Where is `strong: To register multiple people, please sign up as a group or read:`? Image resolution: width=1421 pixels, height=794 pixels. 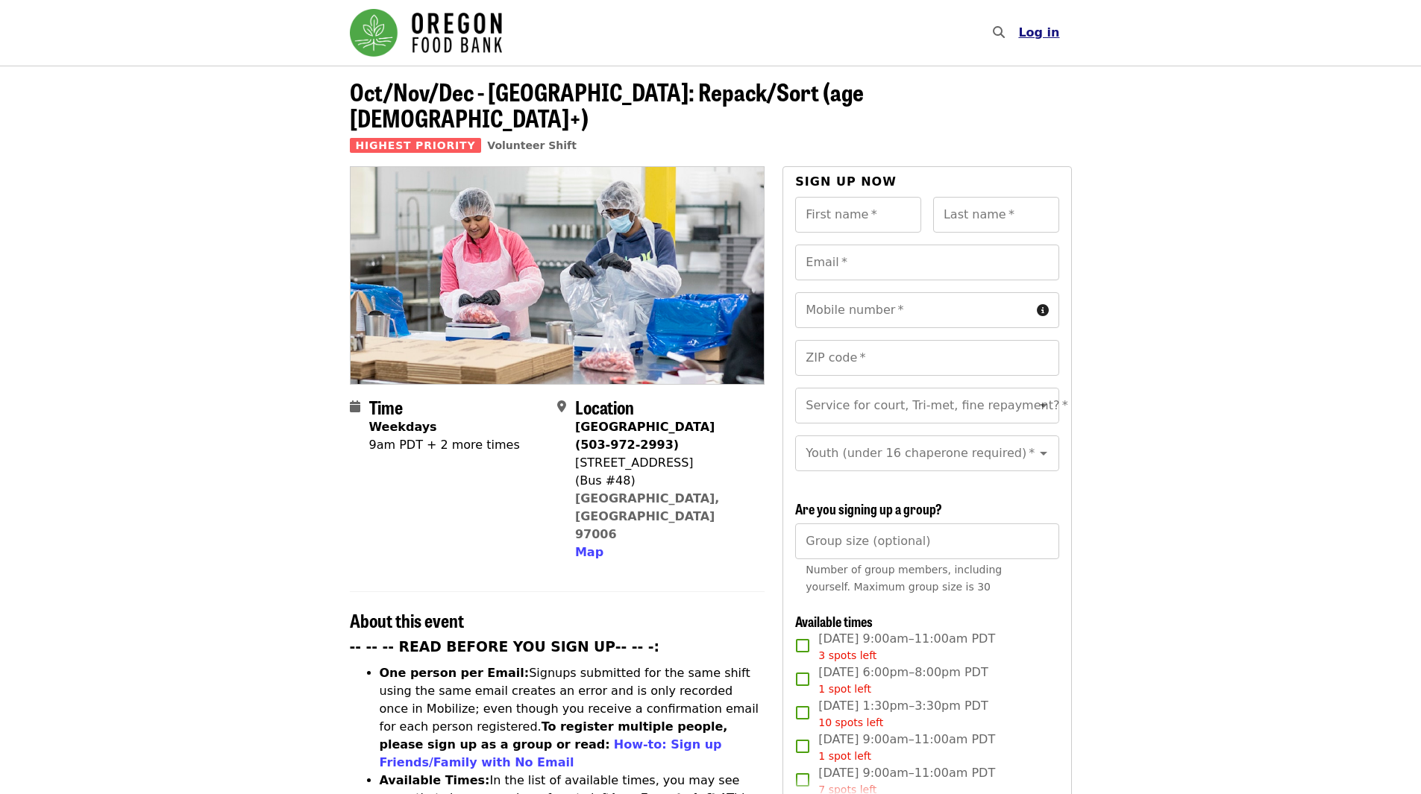 strong: To register multiple people, please sign up as a group or read: is located at coordinates (553, 735).